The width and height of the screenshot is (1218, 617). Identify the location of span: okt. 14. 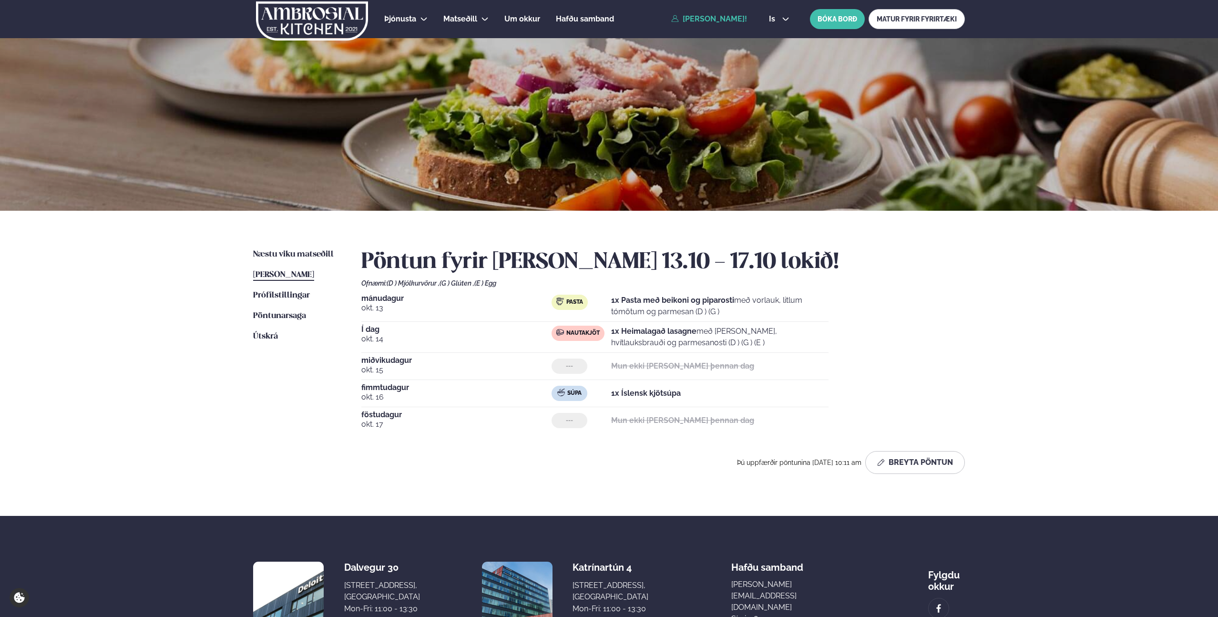
(456, 339).